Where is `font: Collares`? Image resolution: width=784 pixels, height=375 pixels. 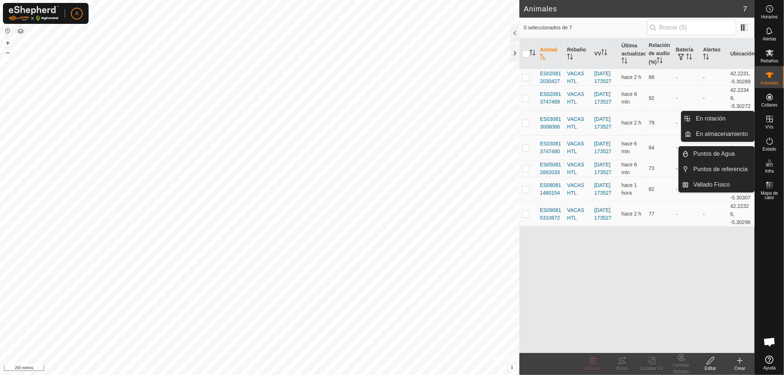
font: Collares is located at coordinates (769, 105).